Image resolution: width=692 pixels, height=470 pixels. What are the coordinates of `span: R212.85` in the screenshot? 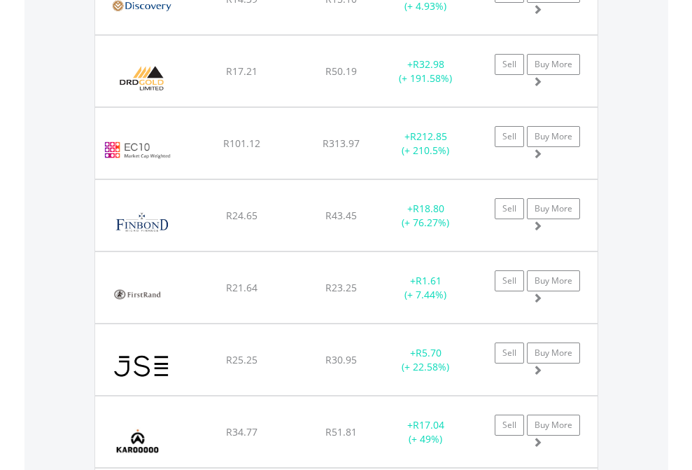 It's located at (429, 136).